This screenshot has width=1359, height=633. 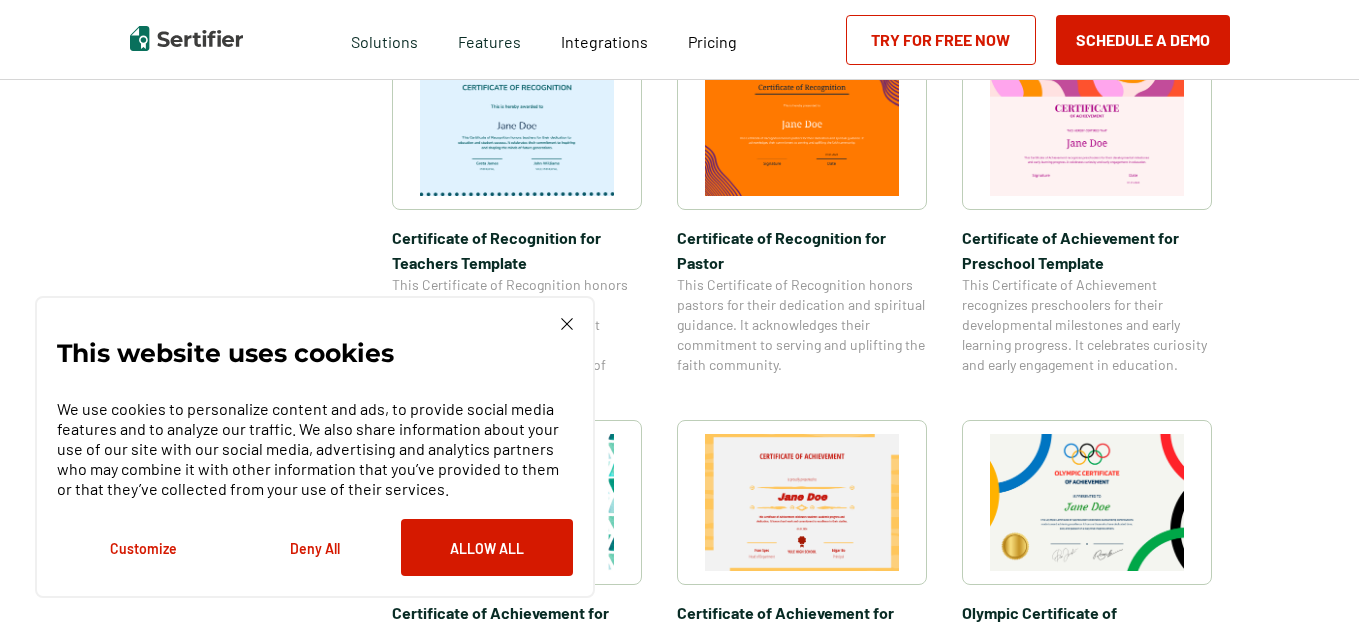 I want to click on a: Integrations, so click(x=604, y=39).